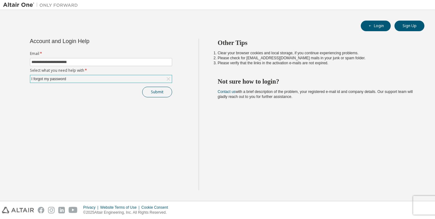 Image resolution: width=435 pixels, height=219 pixels. Describe the element at coordinates (121, 208) in the screenshot. I see `div: Website Terms of Use` at that location.